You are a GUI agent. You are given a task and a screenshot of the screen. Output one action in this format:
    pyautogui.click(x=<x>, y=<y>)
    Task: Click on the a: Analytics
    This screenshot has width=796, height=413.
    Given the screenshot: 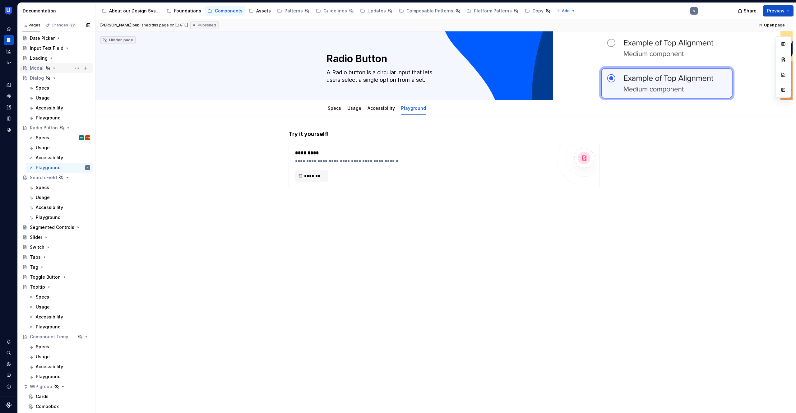 What is the action you would take?
    pyautogui.click(x=9, y=51)
    